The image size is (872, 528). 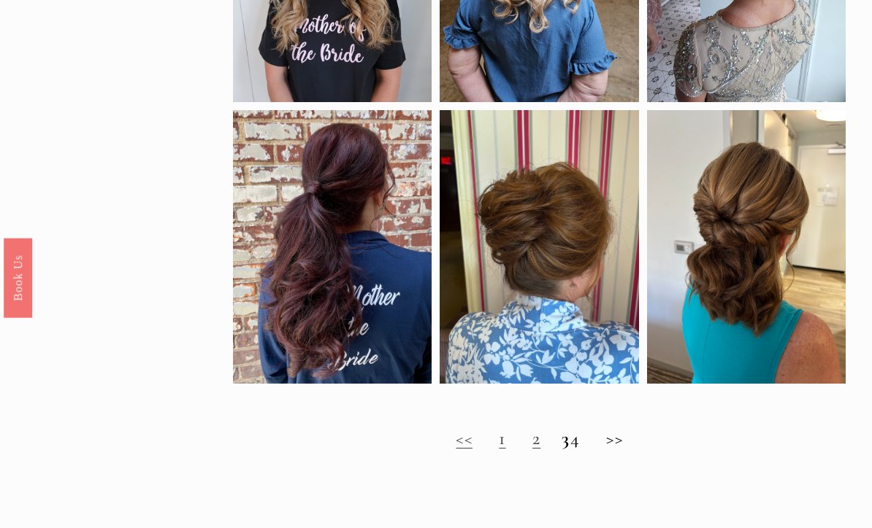 I want to click on a: 1, so click(x=501, y=439).